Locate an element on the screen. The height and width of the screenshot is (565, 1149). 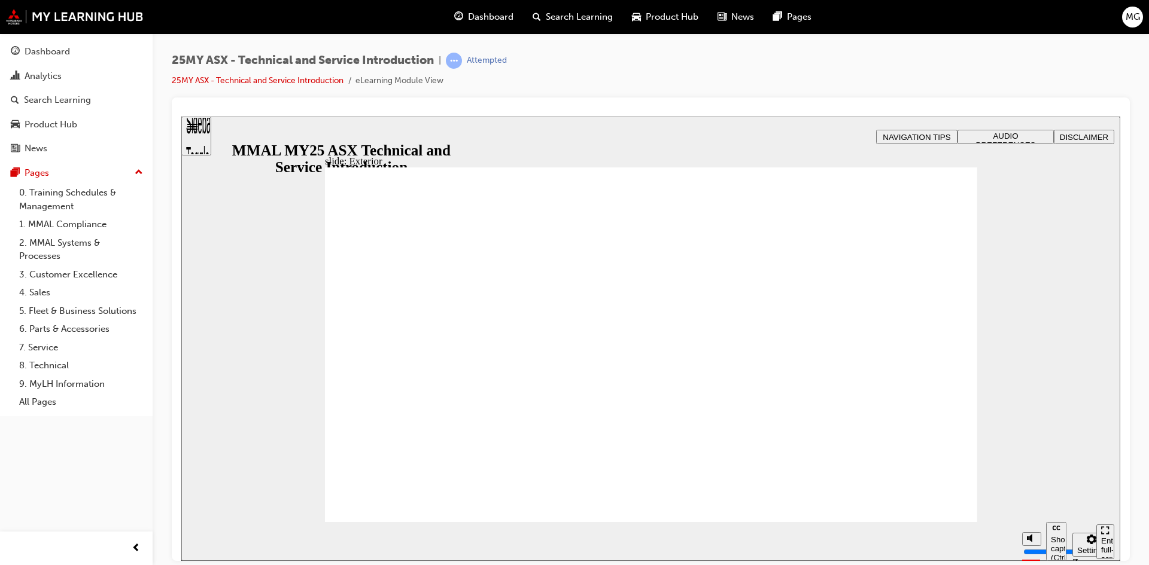
span: 25MY ASX - Technical and Service Introduction is located at coordinates (303, 60).